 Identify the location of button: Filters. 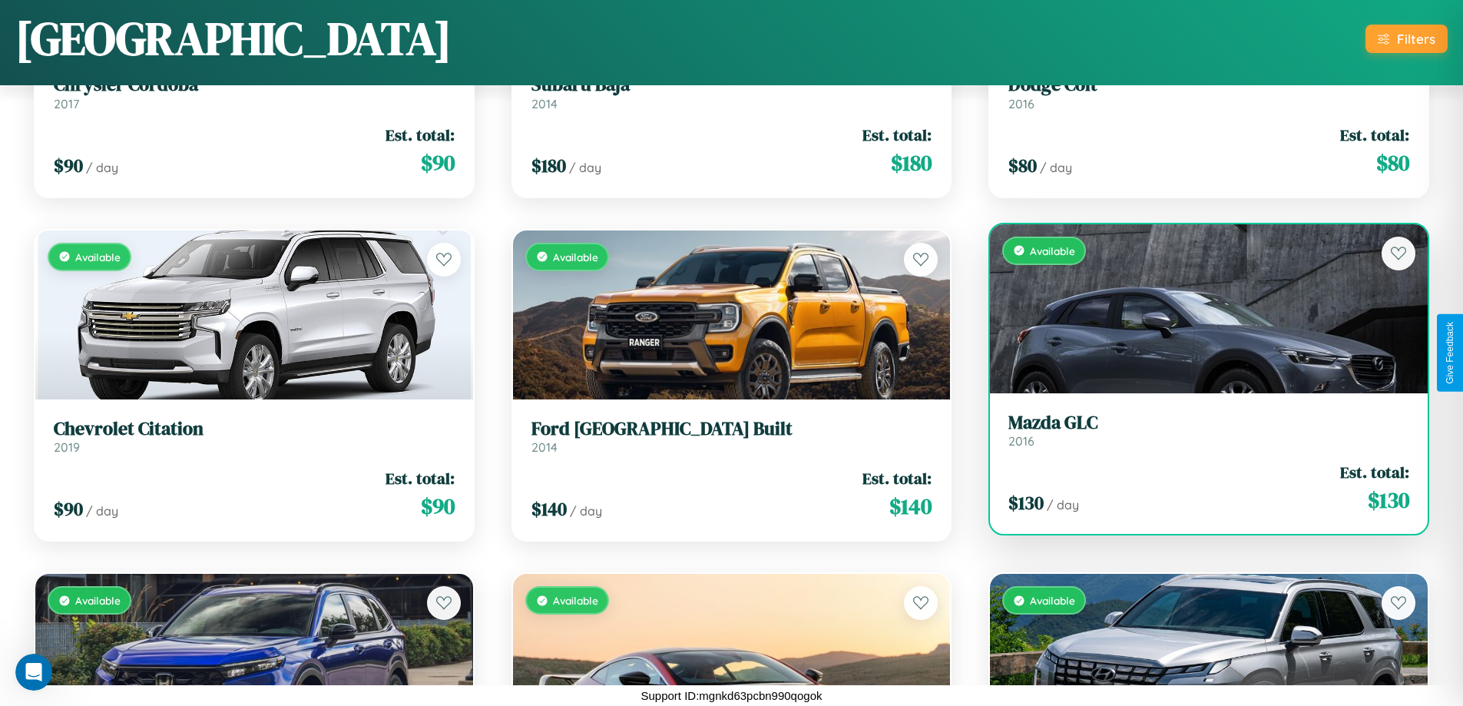
(1406, 38).